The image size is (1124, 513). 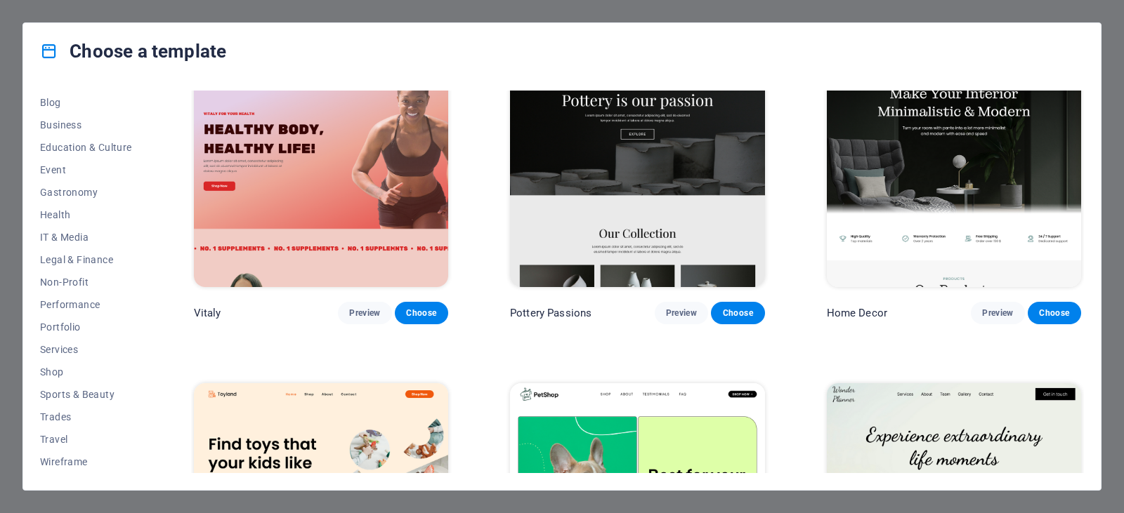 I want to click on button: Trades, so click(x=86, y=417).